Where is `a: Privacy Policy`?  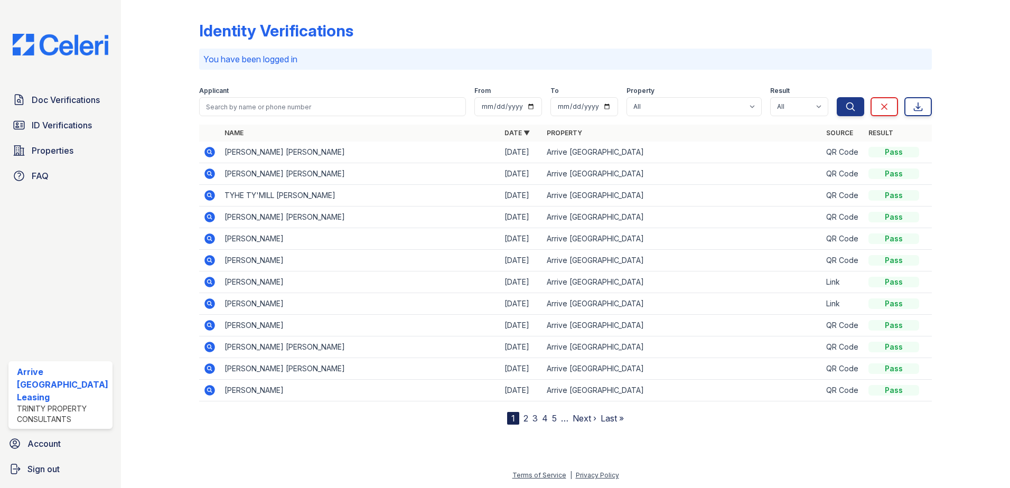
a: Privacy Policy is located at coordinates (597, 475).